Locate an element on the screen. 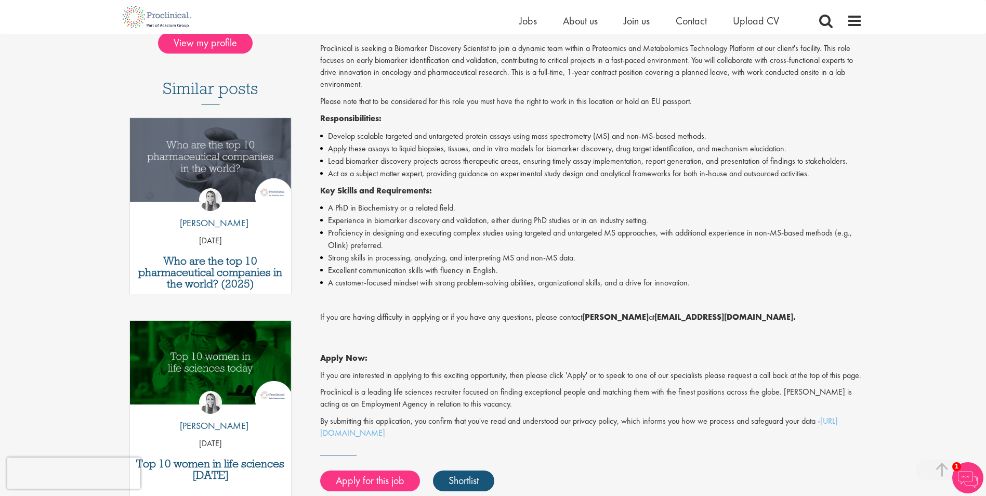 The width and height of the screenshot is (986, 496). strong: Responsibilities: is located at coordinates (351, 118).